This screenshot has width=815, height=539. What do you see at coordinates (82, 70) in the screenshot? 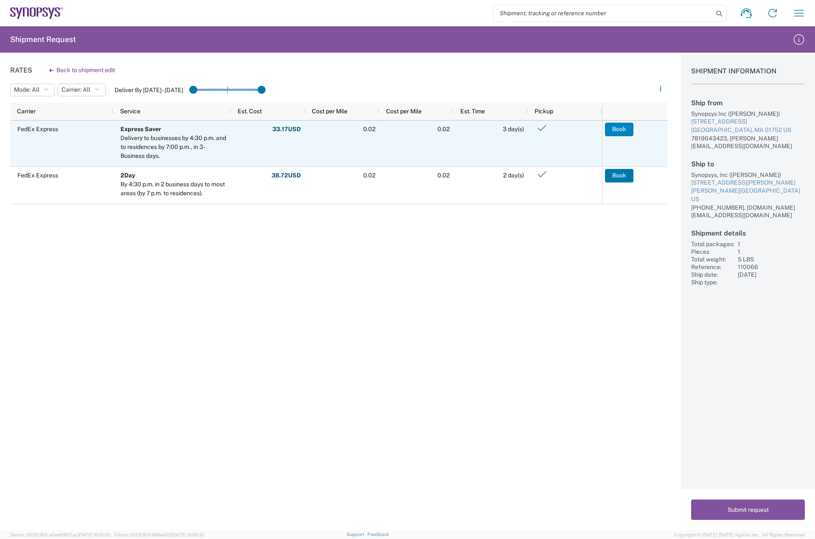
I see `button: Back to shipment edit` at bounding box center [82, 70].